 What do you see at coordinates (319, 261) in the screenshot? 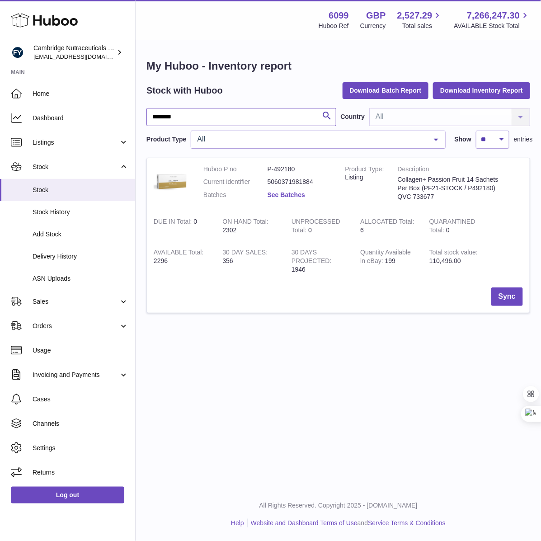
I see `td: 1946` at bounding box center [319, 261].